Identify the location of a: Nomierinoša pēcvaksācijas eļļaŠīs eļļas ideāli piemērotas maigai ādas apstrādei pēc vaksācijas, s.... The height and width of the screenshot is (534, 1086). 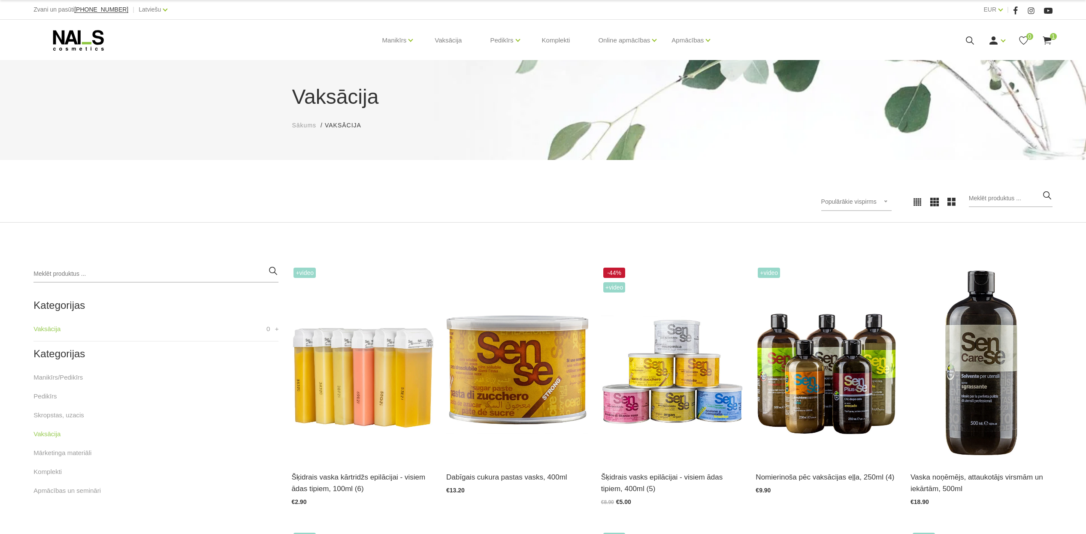
(826, 363).